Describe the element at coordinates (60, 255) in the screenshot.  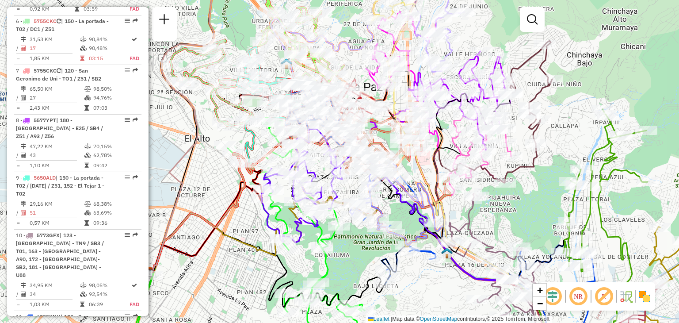
I see `span: 10 -` at that location.